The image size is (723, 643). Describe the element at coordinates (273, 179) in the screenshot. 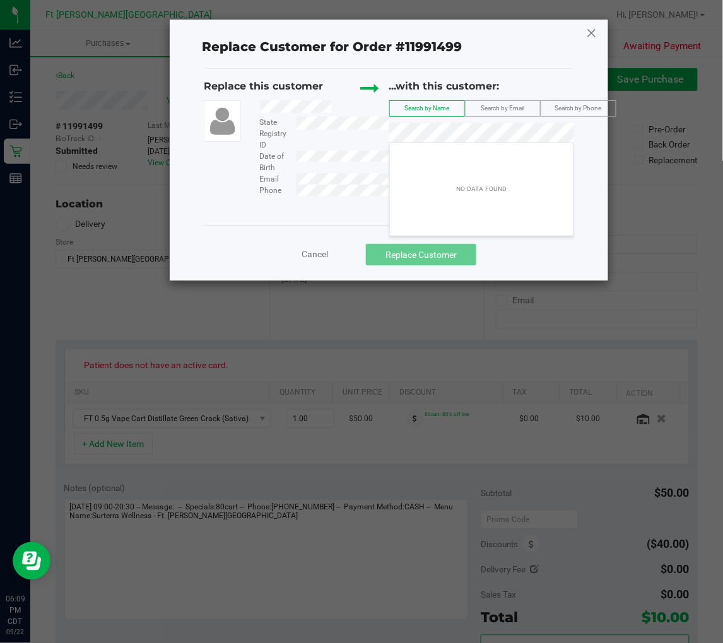

I see `div: Email` at that location.